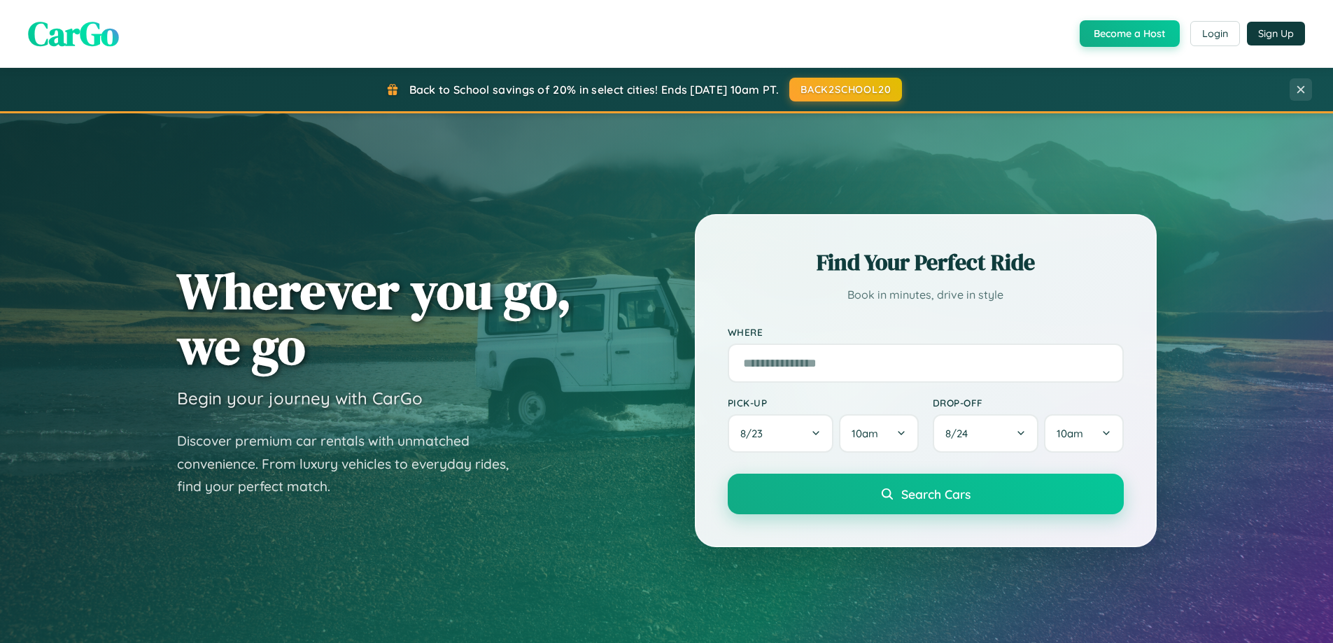  Describe the element at coordinates (1028, 402) in the screenshot. I see `label: Drop-off` at that location.